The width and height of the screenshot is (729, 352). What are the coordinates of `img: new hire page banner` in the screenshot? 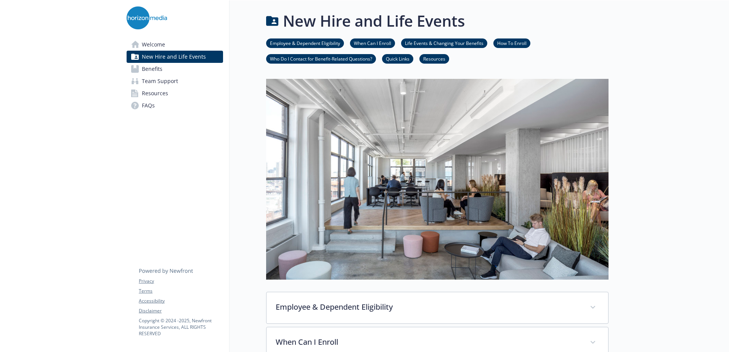 It's located at (437, 179).